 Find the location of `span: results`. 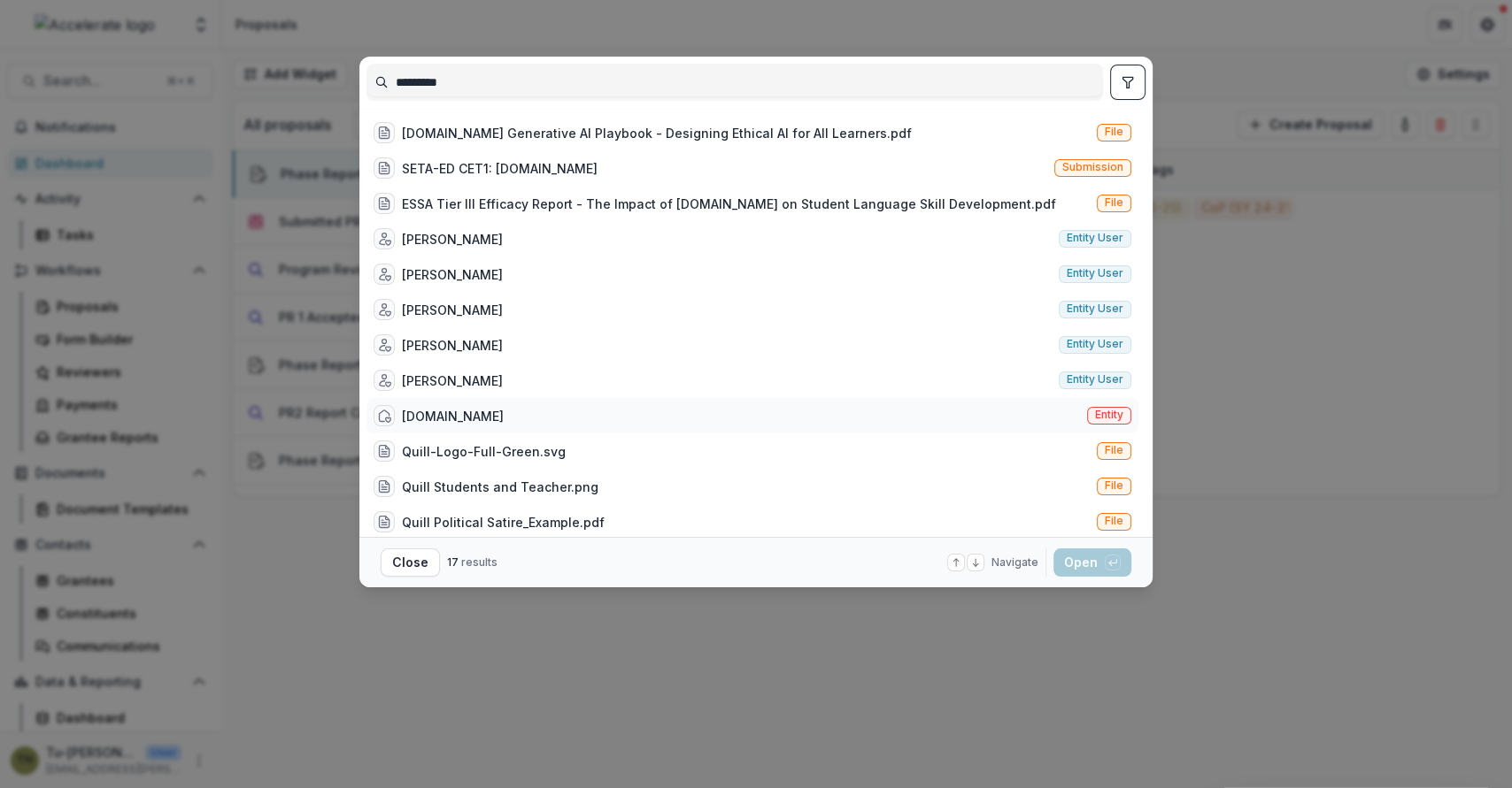

span: results is located at coordinates (479, 562).